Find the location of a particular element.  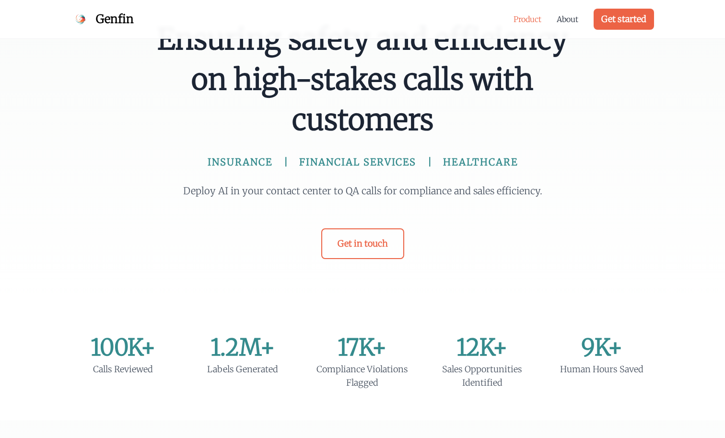

span: Ensuring safety and efficiency on high-stakes calls with customers is located at coordinates (363, 80).